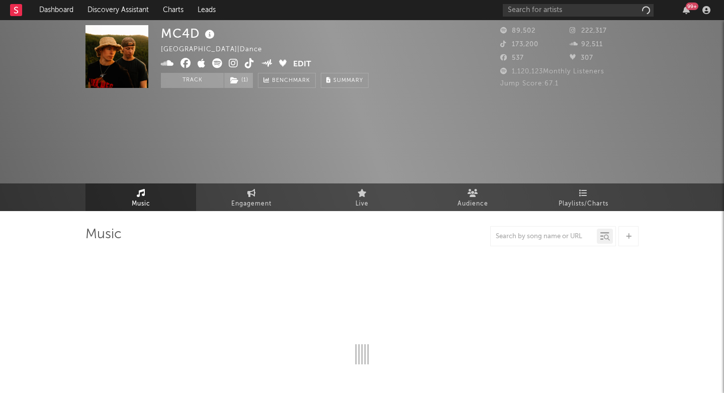  Describe the element at coordinates (189, 33) in the screenshot. I see `div: MC4D` at that location.